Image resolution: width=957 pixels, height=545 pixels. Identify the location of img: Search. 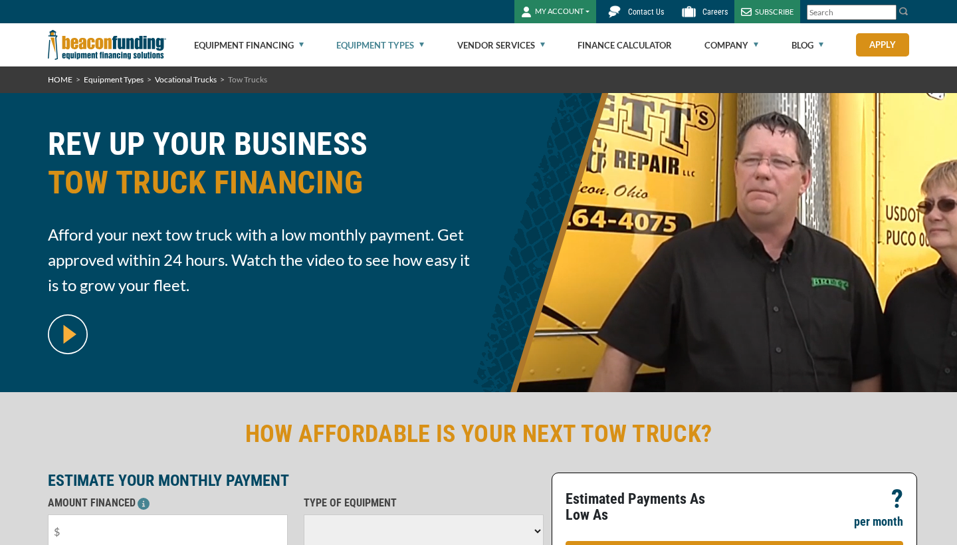
(904, 11).